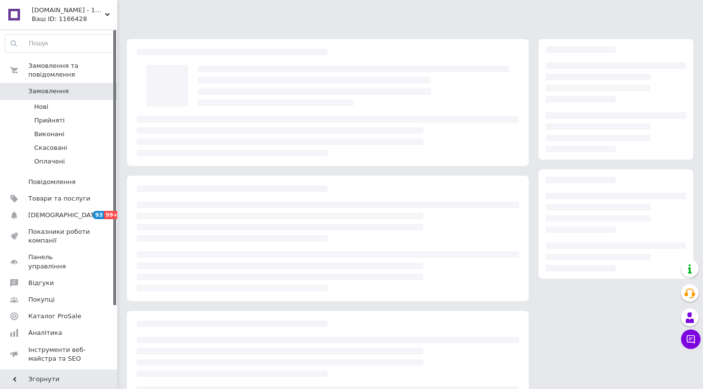  I want to click on span: Відгуки, so click(41, 283).